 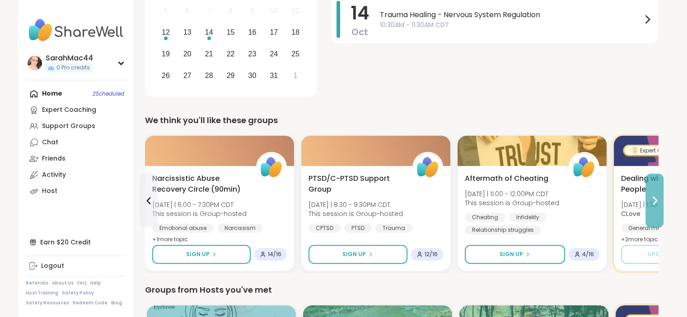 What do you see at coordinates (485, 218) in the screenshot?
I see `div: Cheating` at bounding box center [485, 218].